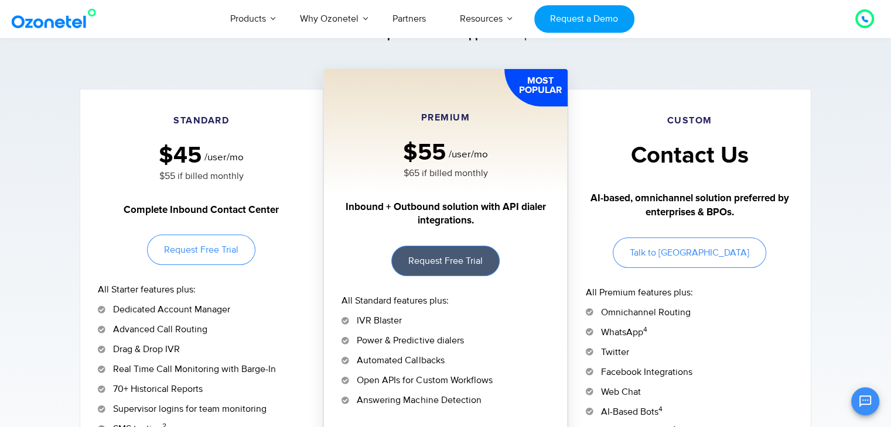 This screenshot has height=427, width=891. I want to click on h5: Standard, so click(201, 121).